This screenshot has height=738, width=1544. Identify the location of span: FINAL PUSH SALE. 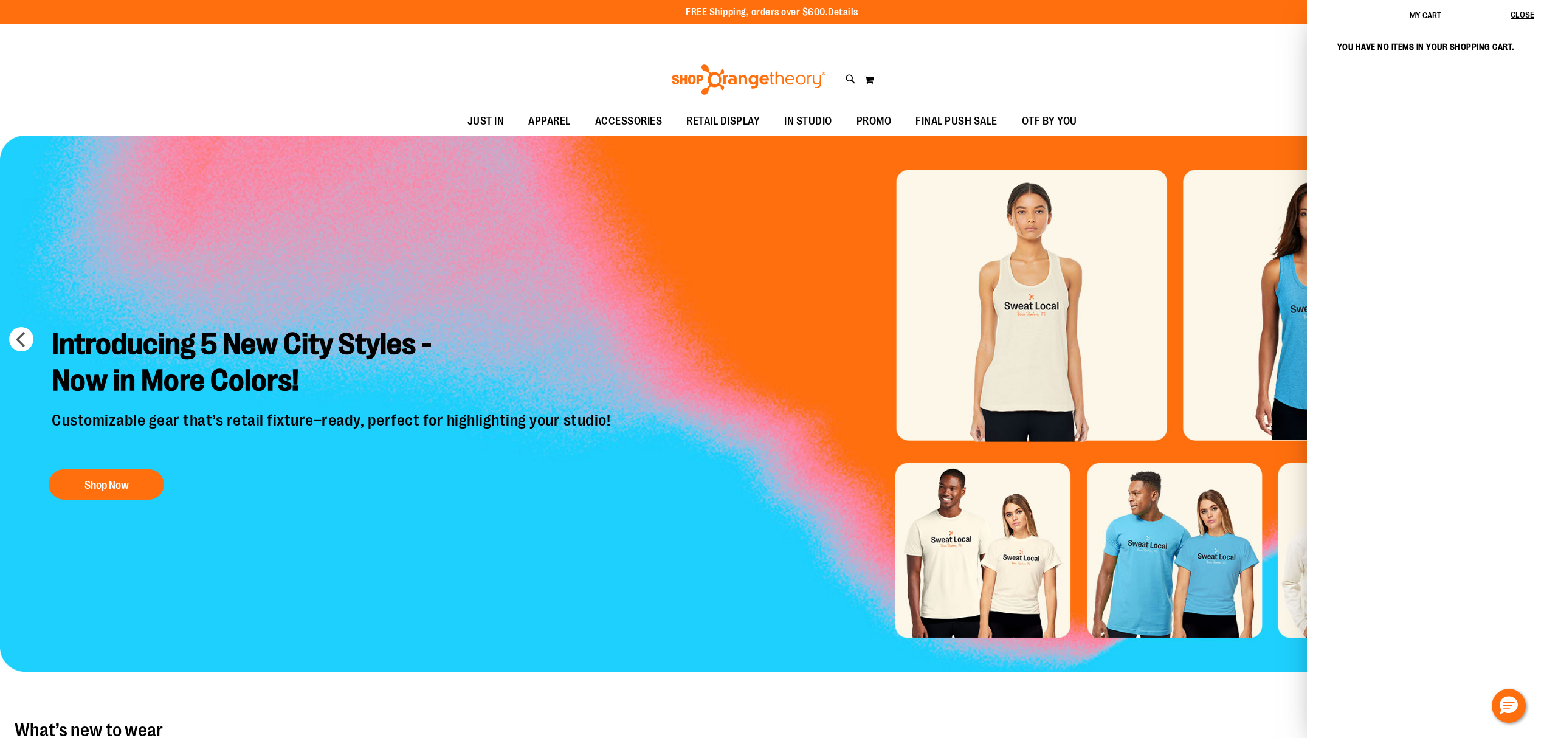
(956, 121).